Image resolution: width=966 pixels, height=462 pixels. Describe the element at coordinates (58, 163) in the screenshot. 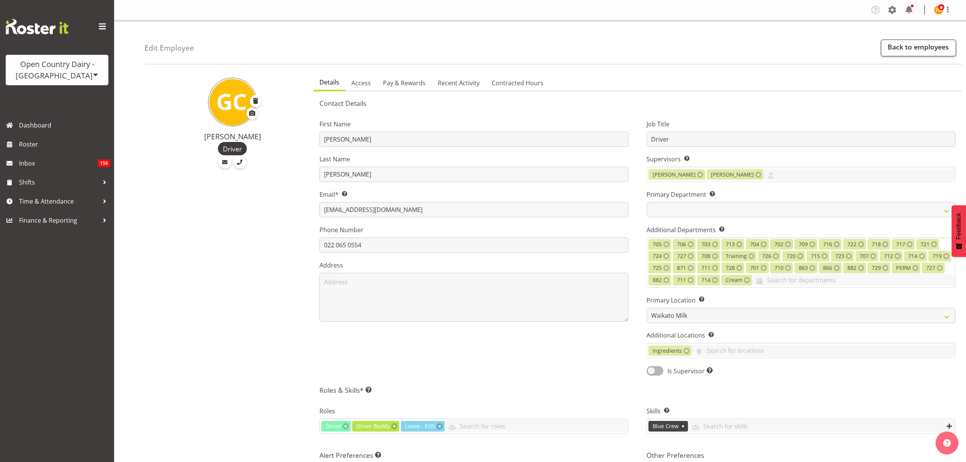

I see `span: Inbox` at that location.